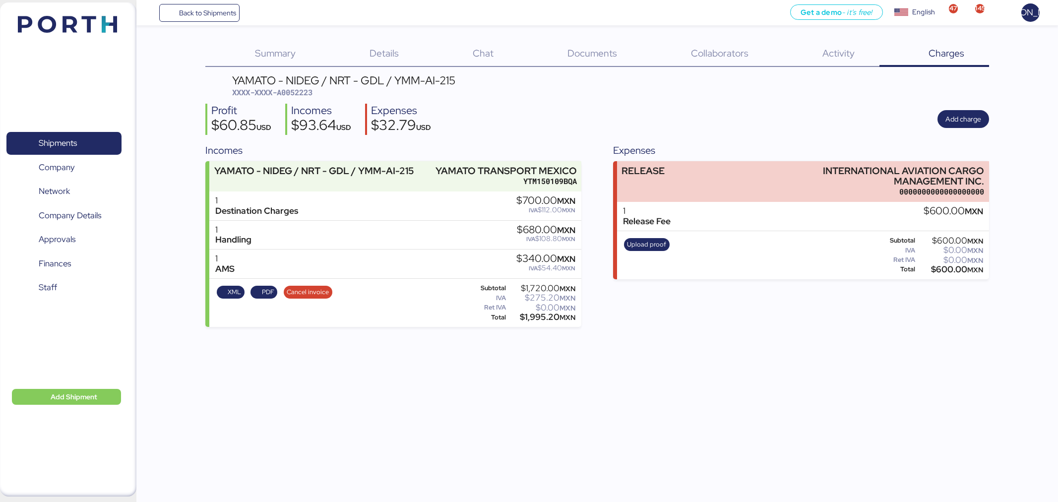 This screenshot has width=1058, height=502. Describe the element at coordinates (720, 53) in the screenshot. I see `span: Collaborators` at that location.